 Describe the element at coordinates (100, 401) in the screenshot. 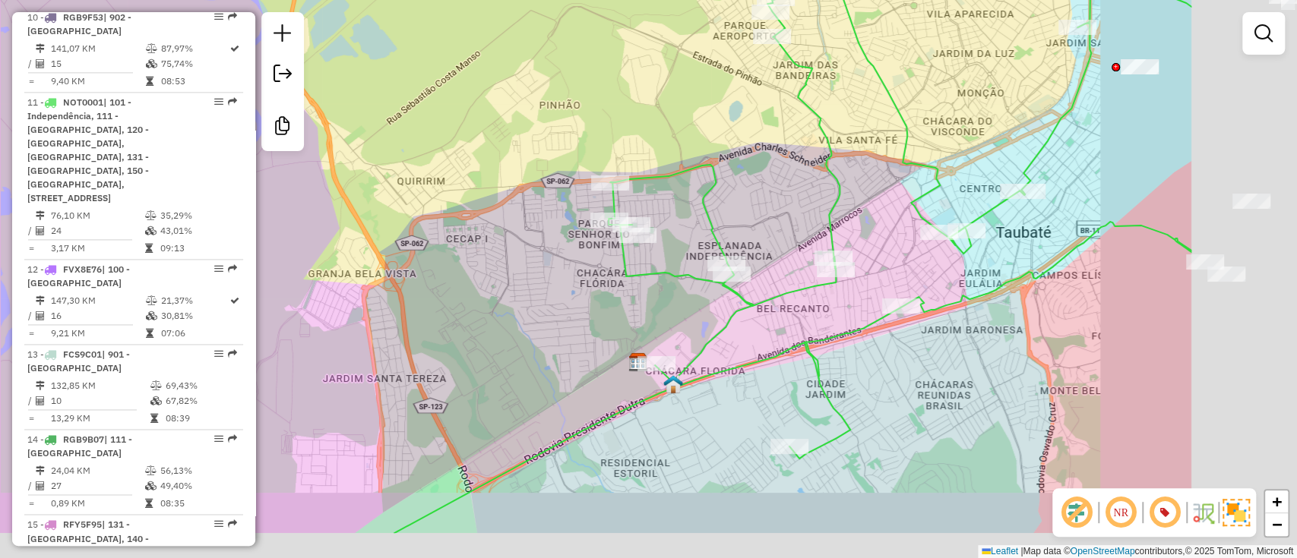

I see `td: 10` at that location.